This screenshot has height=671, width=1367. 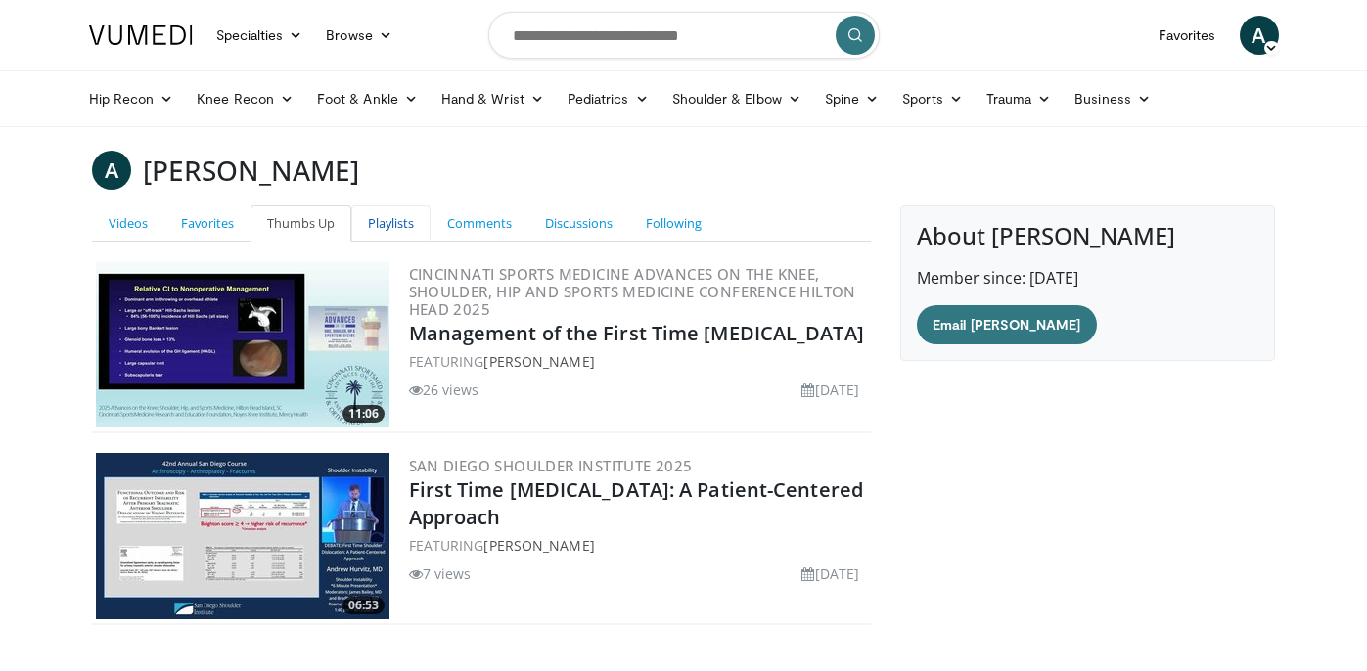 I want to click on a: Trauma, so click(x=1019, y=99).